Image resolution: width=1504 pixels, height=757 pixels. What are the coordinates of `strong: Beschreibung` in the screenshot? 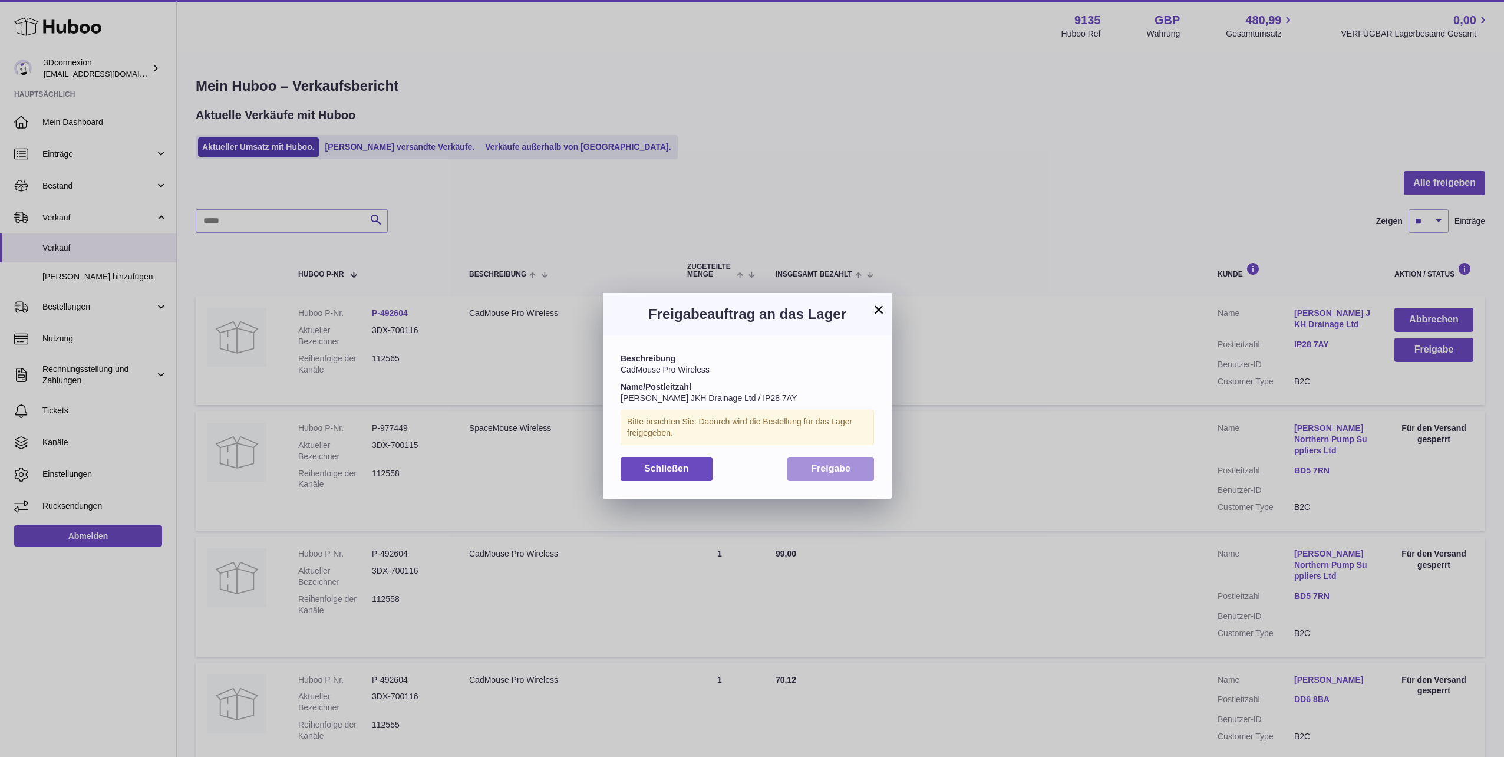 It's located at (648, 358).